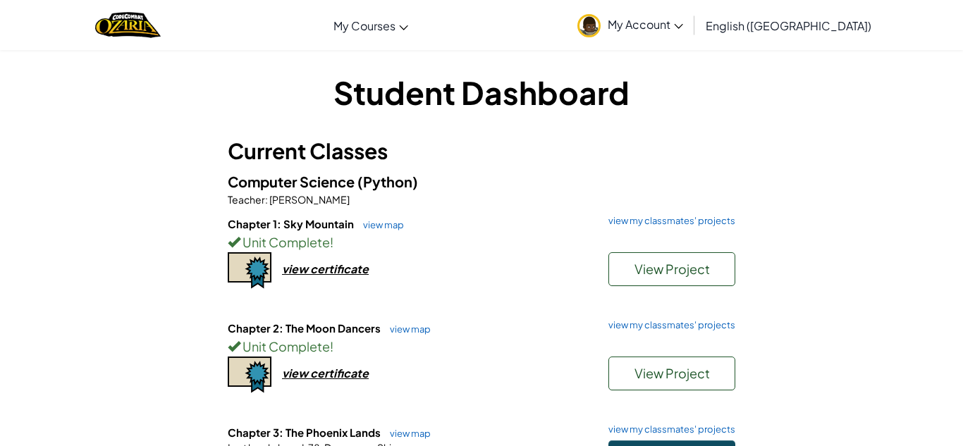 Image resolution: width=963 pixels, height=446 pixels. Describe the element at coordinates (293, 181) in the screenshot. I see `span: Computer Science` at that location.